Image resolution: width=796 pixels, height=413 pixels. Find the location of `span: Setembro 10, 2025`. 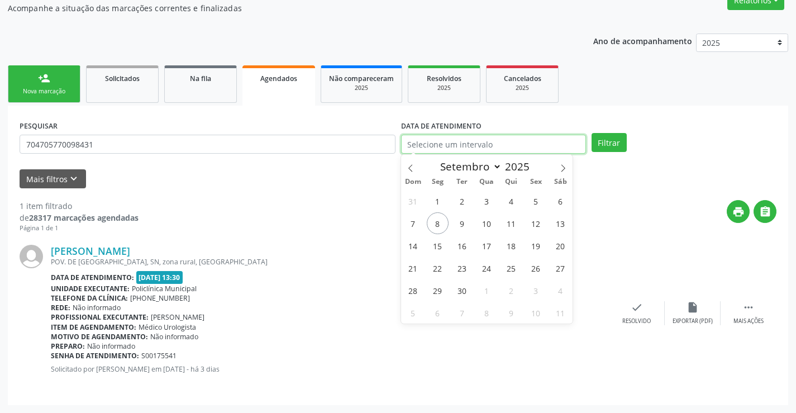

span: Setembro 10, 2025 is located at coordinates (487, 223).